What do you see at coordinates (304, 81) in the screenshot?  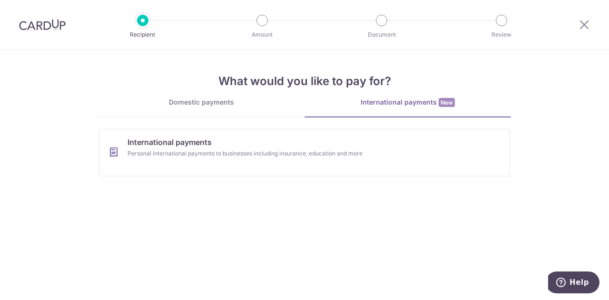 I see `h4: What would you like to pay for?` at bounding box center [304, 81].